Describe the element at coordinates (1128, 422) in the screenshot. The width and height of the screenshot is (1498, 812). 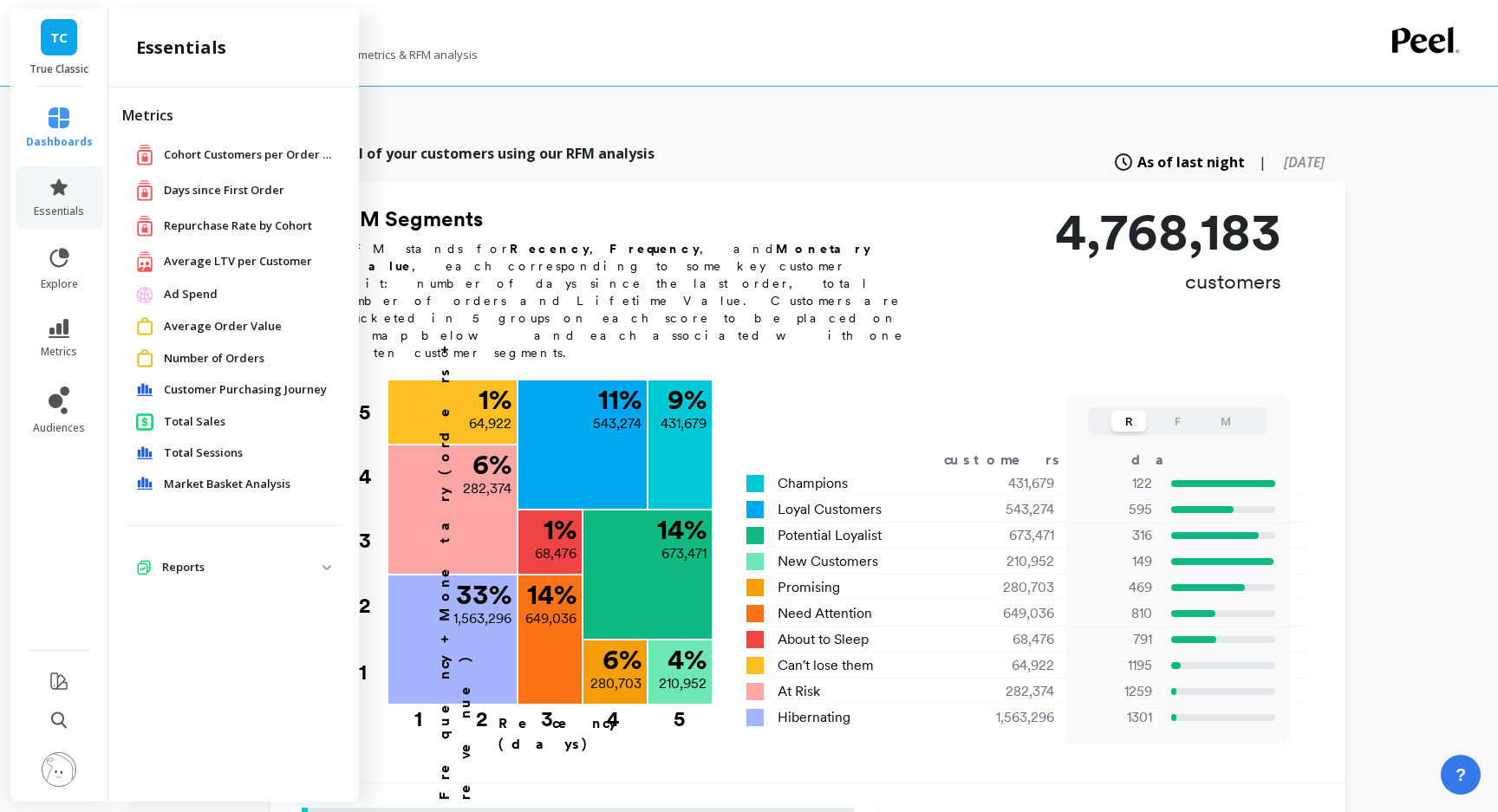
I see `button: R` at that location.